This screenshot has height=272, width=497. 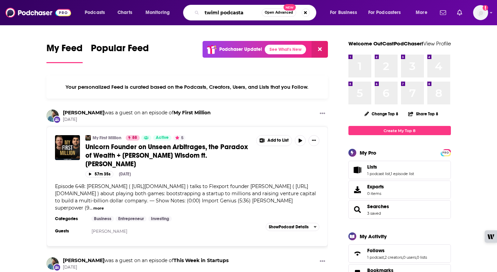 I want to click on a: Unicorn Founder on Unseen Arbitrages, the Paradox of Wealth + Charlie Munger Wisdom ft. Ryan Pete..., so click(x=67, y=148).